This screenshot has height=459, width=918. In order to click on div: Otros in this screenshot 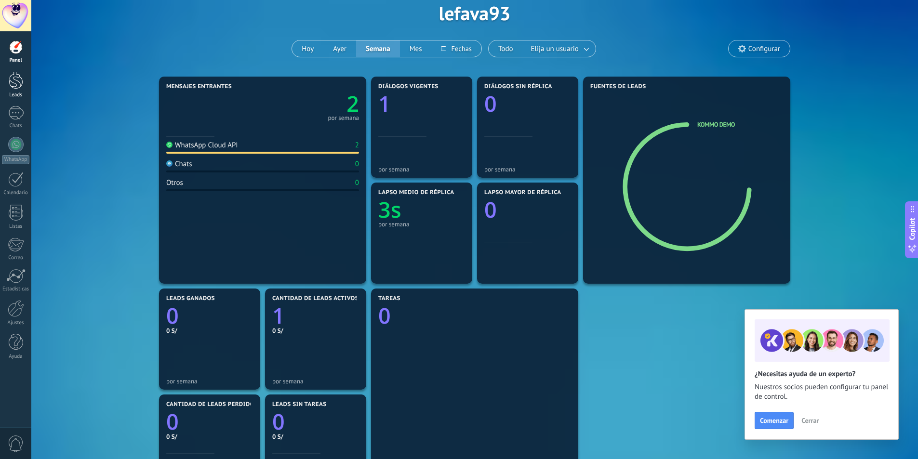, I will do `click(174, 183)`.